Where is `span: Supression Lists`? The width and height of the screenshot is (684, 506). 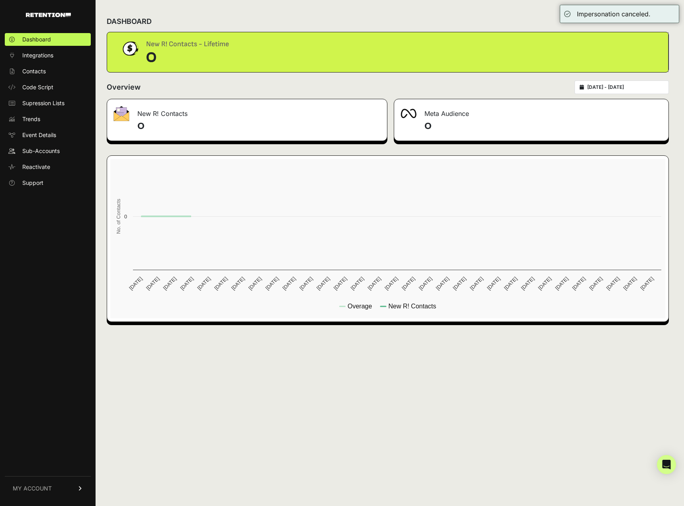
span: Supression Lists is located at coordinates (43, 103).